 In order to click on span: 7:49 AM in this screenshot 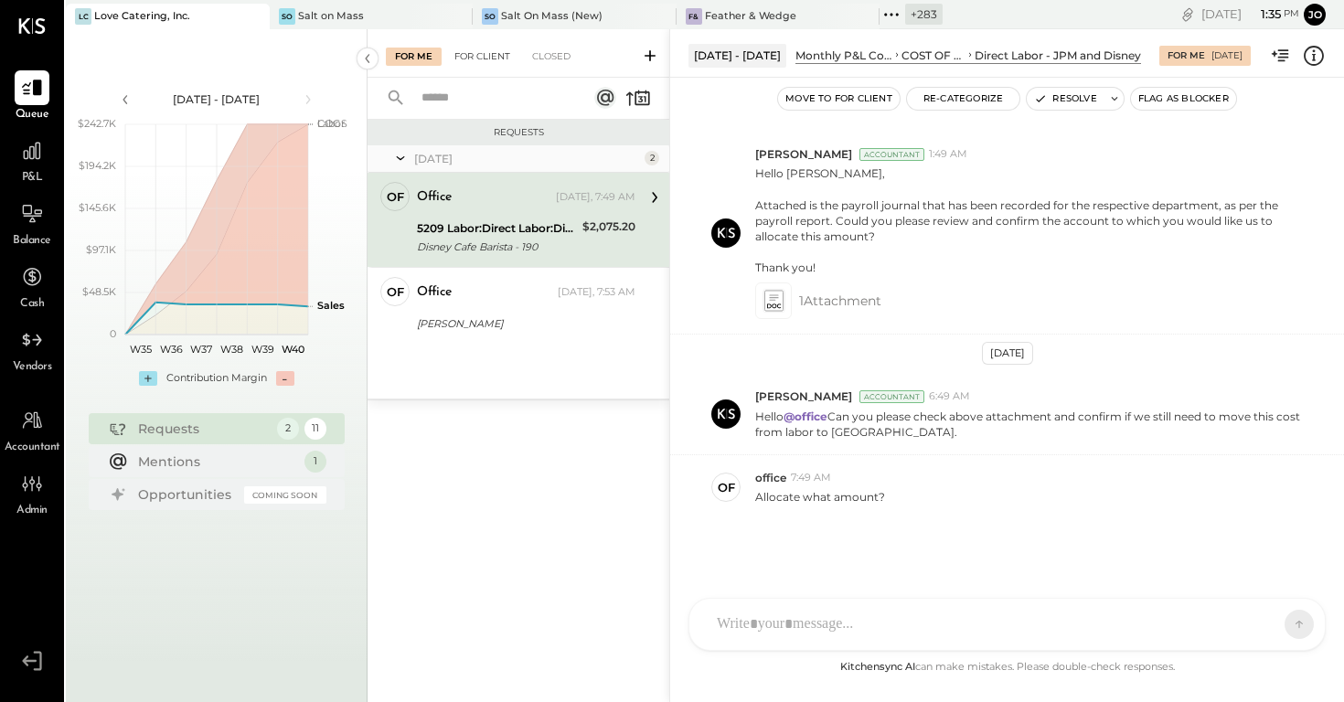, I will do `click(811, 478)`.